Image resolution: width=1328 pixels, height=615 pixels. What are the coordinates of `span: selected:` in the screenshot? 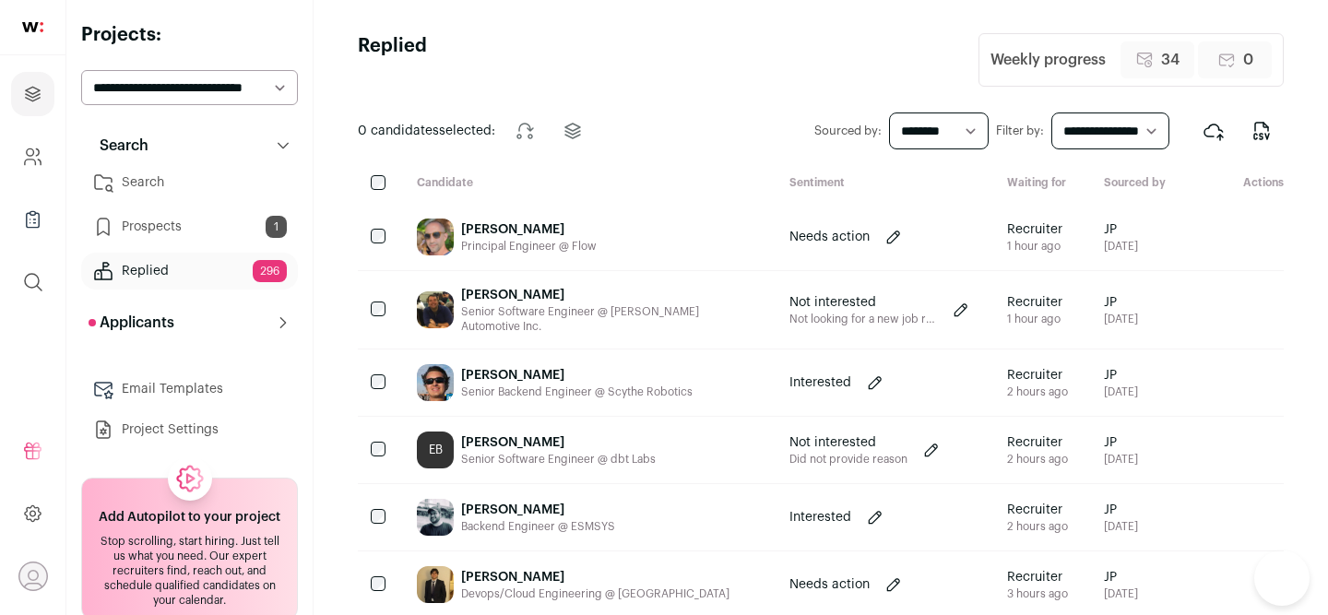 It's located at (426, 131).